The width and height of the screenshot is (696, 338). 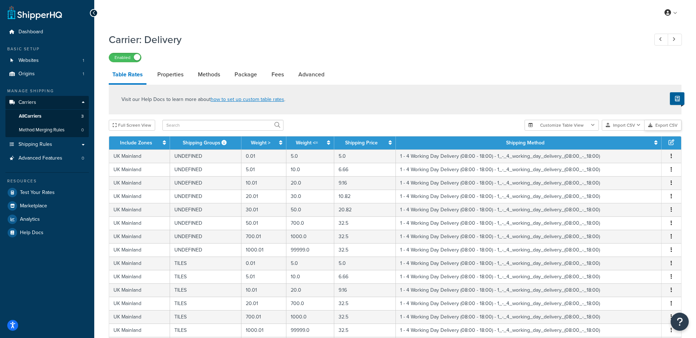 What do you see at coordinates (310, 210) in the screenshot?
I see `td: 50.0` at bounding box center [310, 210].